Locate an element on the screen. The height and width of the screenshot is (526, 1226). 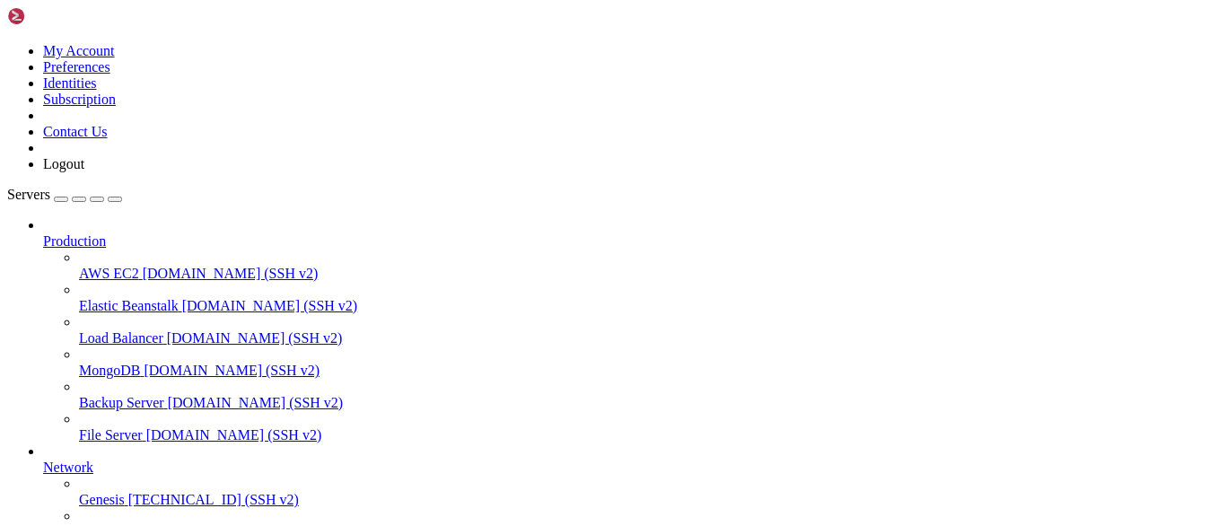
a: Production is located at coordinates (631, 241).